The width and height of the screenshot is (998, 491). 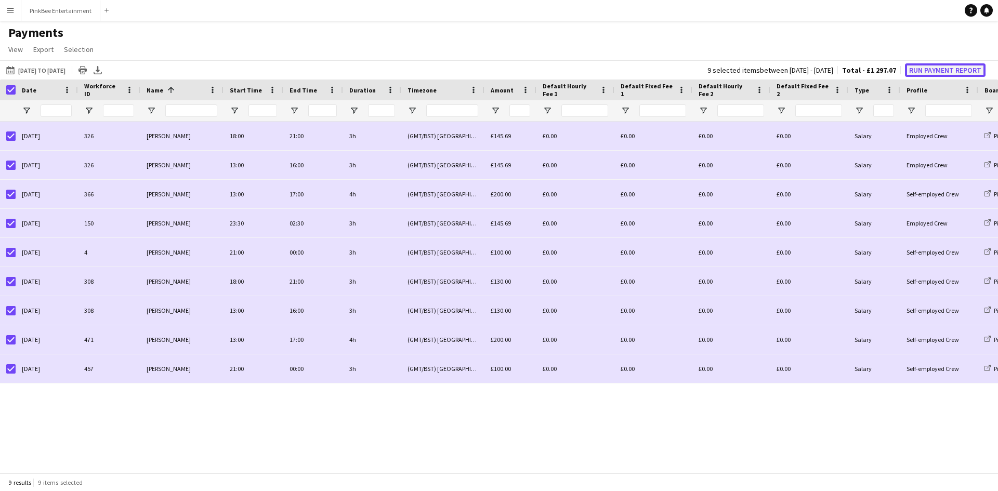 I want to click on span: Total - £1 297.07, so click(x=869, y=70).